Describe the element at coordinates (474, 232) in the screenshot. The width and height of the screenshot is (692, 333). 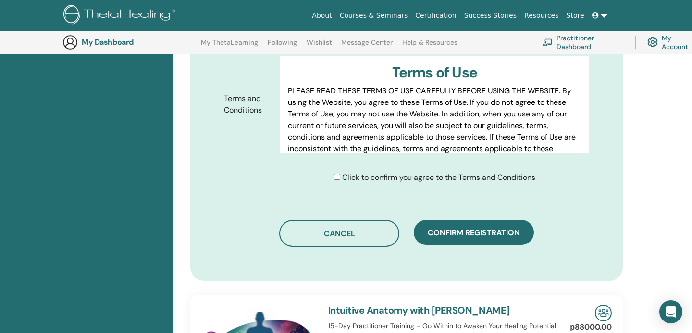
I see `span: Confirm registration` at that location.